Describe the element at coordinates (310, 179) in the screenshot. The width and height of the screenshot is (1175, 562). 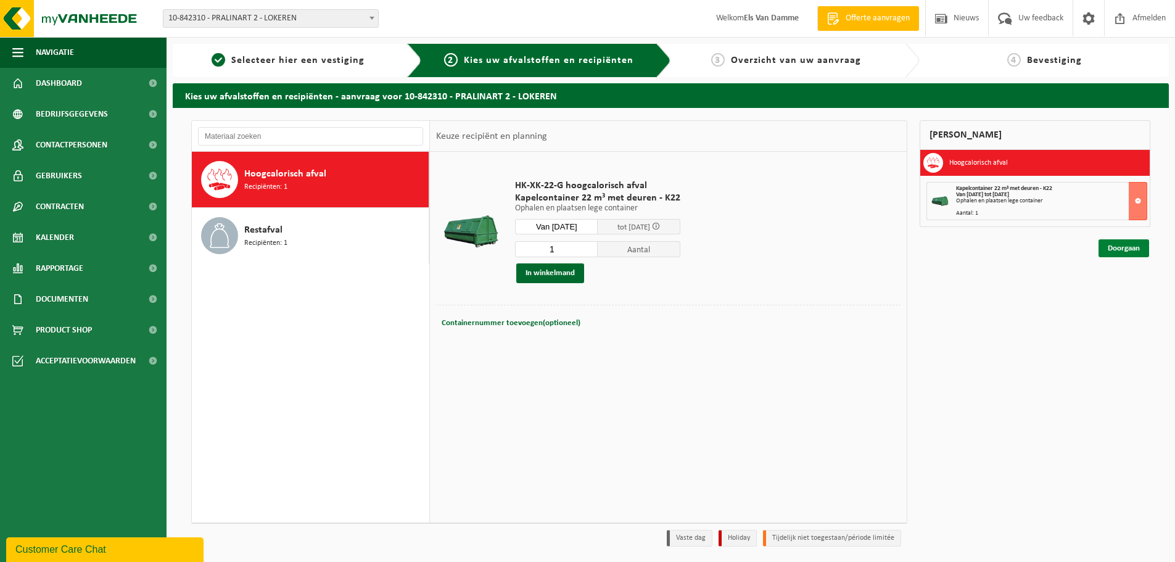
I see `button: Hoogcalorisch afval Recipiënten: 1` at that location.